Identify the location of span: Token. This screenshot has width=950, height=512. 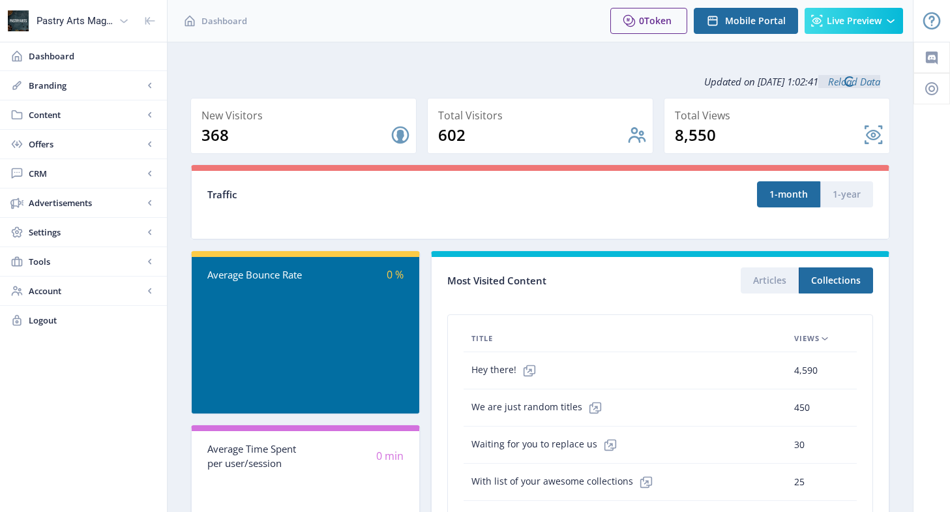
(658, 20).